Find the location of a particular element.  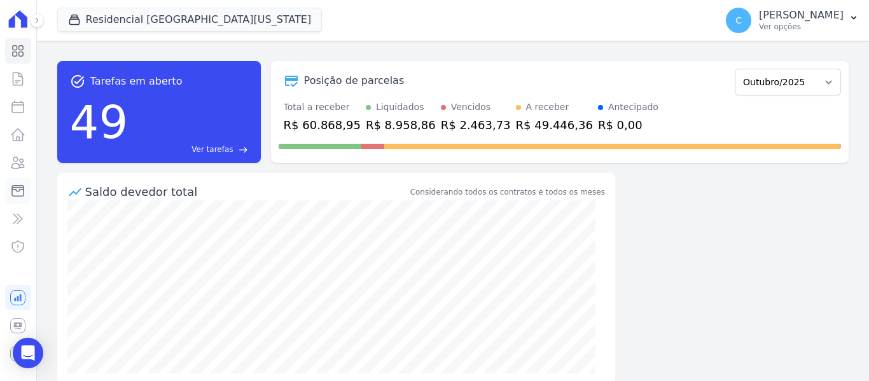

div: Open Intercom Messenger is located at coordinates (28, 353).